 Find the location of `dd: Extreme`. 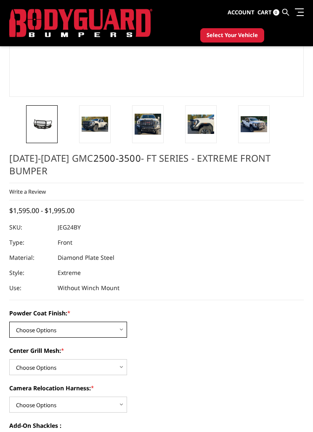

dd: Extreme is located at coordinates (69, 273).